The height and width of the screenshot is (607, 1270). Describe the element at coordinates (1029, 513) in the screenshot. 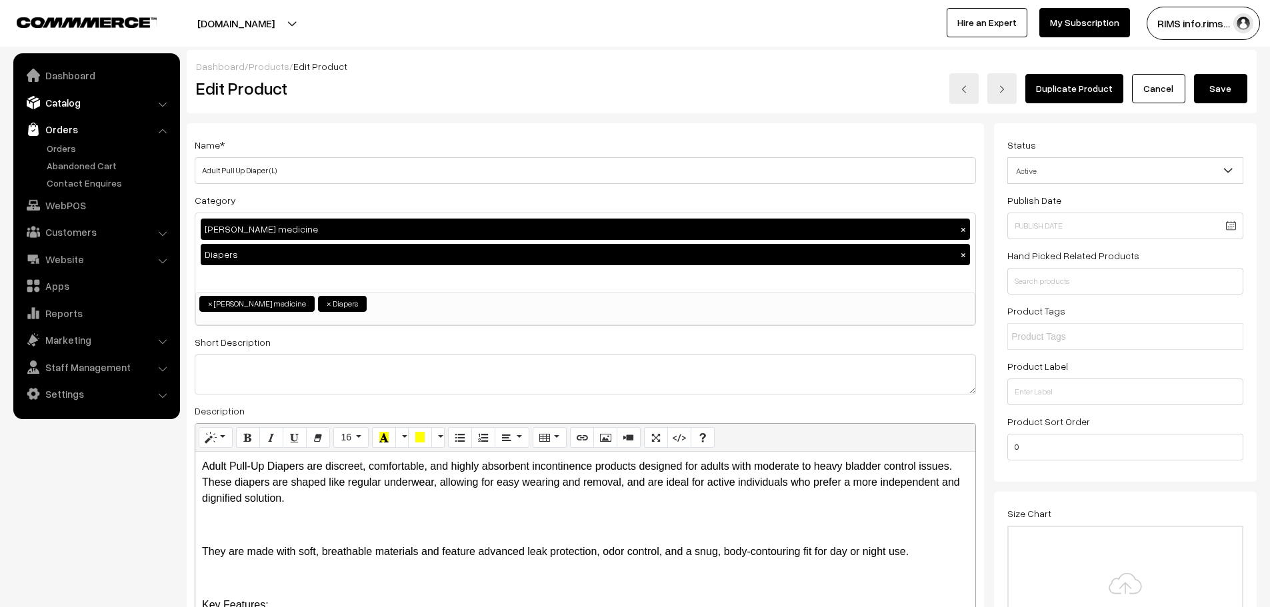

I see `label: Size Chart` at that location.